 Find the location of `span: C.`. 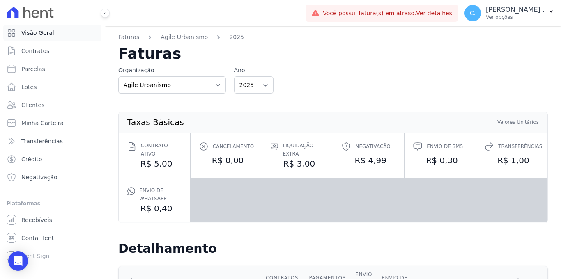

span: C. is located at coordinates (473, 13).